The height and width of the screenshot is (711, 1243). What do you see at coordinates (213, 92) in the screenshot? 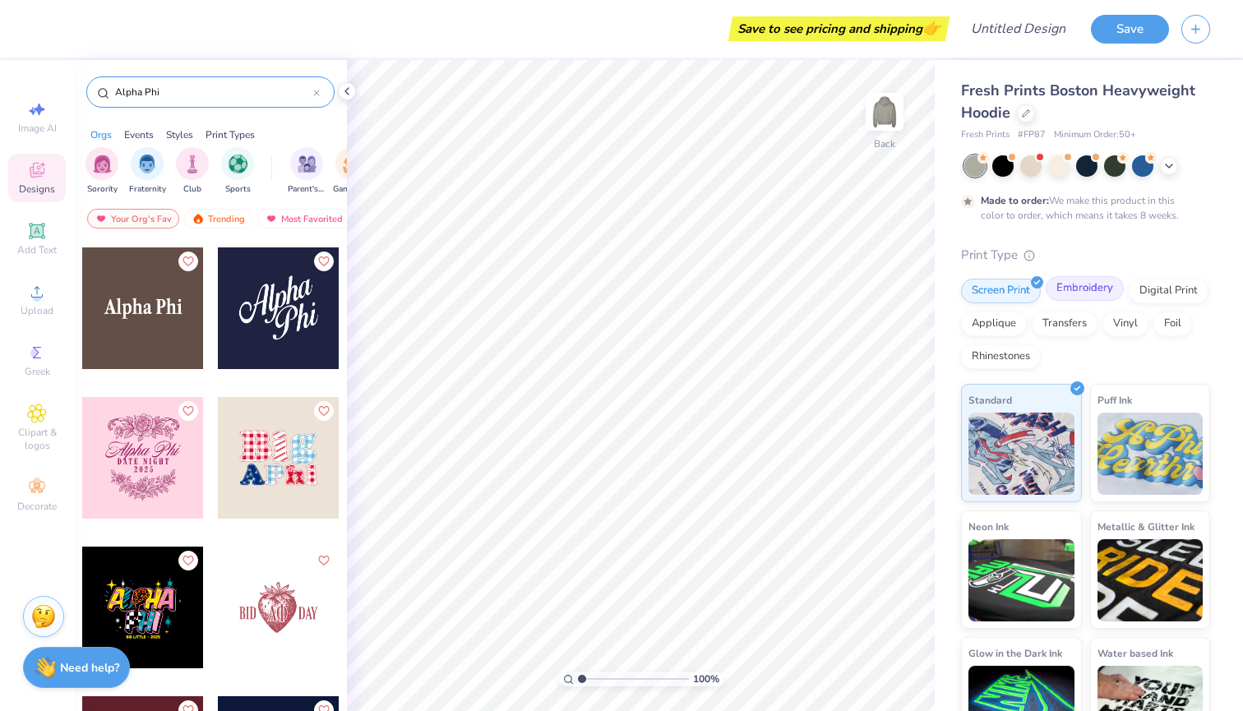
I see `input: Try "Alpha"` at bounding box center [213, 92].